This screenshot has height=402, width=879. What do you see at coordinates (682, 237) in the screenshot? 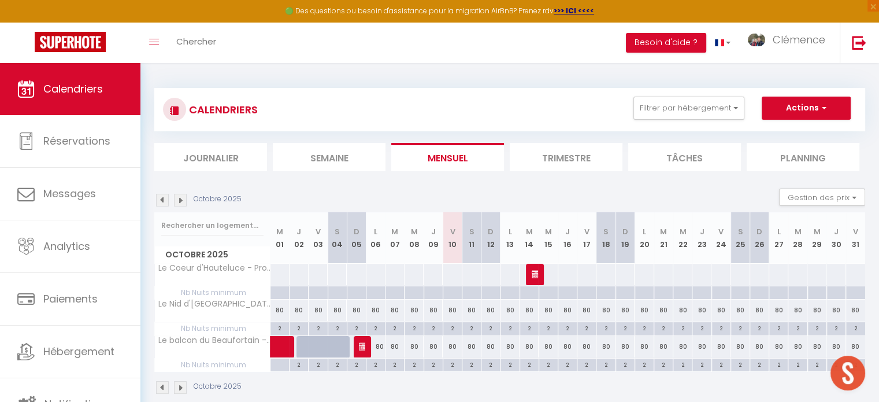
I see `th: 22` at bounding box center [682, 237].